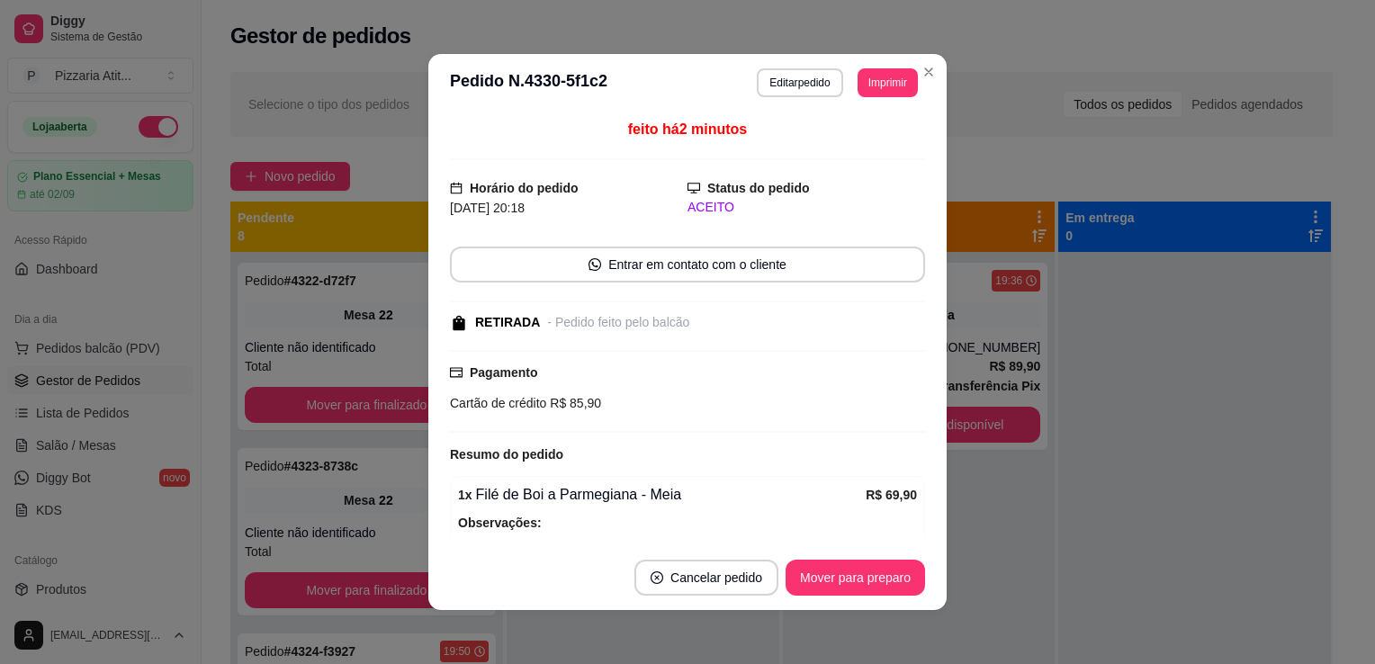 Image resolution: width=1375 pixels, height=664 pixels. What do you see at coordinates (507, 322) in the screenshot?
I see `div: RETIRADA` at bounding box center [507, 322].